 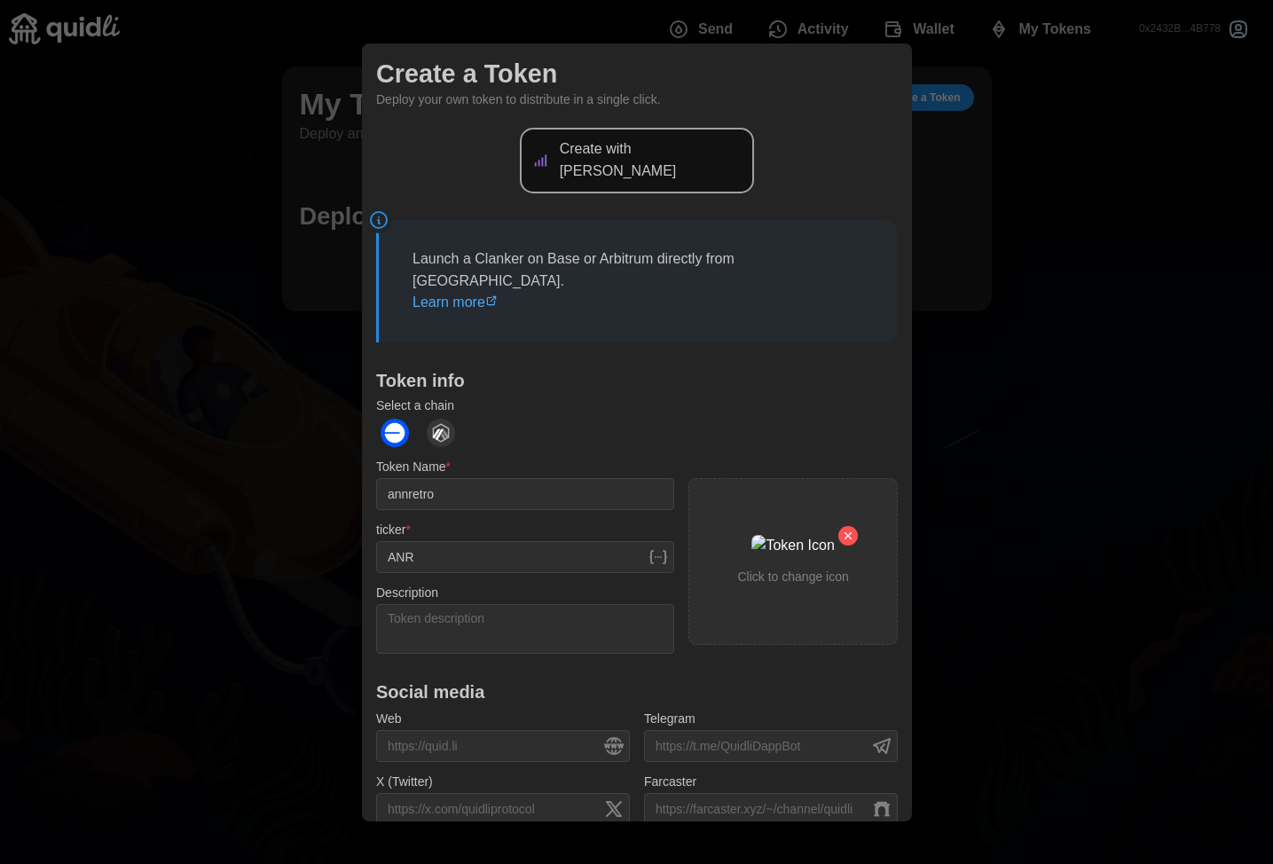 What do you see at coordinates (388, 719) in the screenshot?
I see `label: Web` at bounding box center [388, 719].